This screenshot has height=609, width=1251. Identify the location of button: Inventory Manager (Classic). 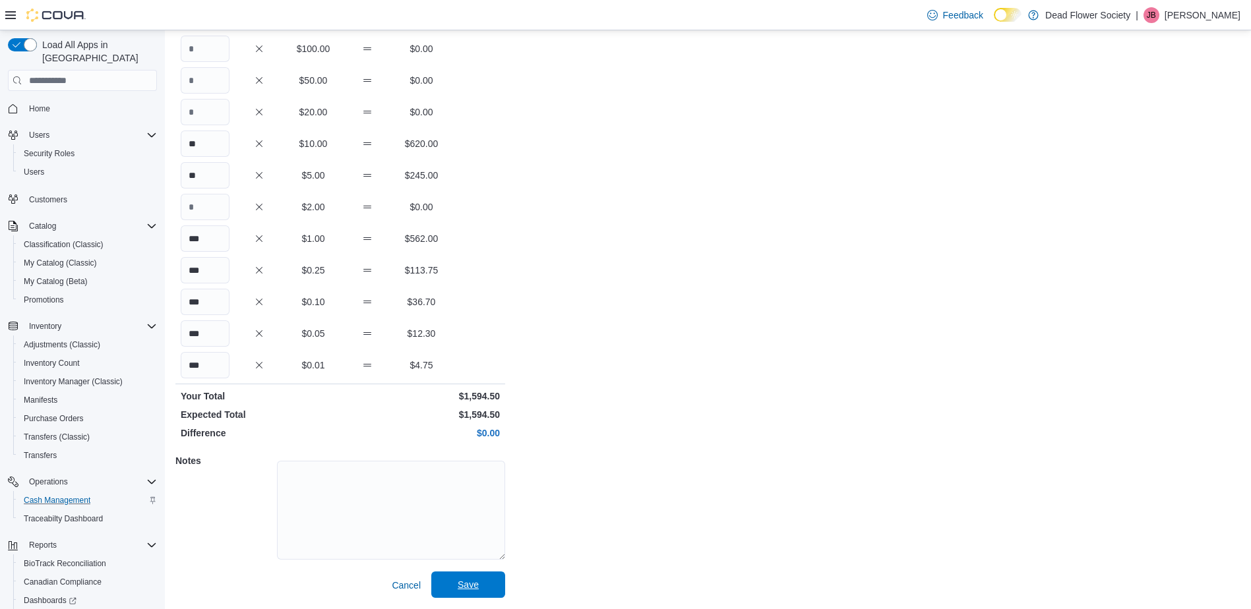
(88, 382).